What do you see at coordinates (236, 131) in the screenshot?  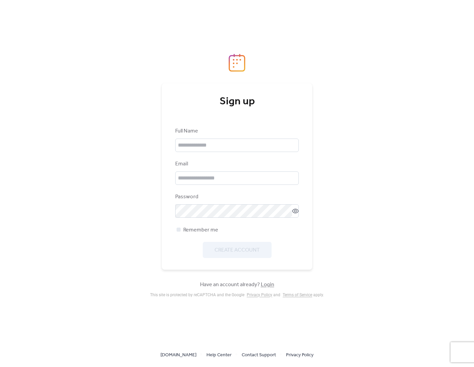 I see `div: Full Name` at bounding box center [236, 131].